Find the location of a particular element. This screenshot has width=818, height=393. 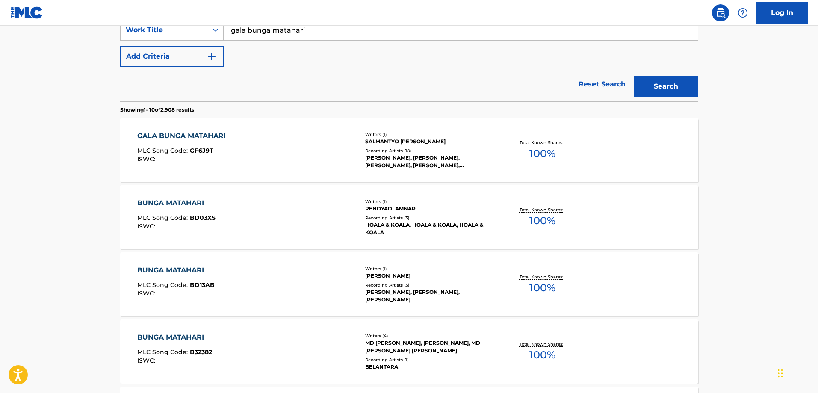

div: Drag is located at coordinates (780, 373).